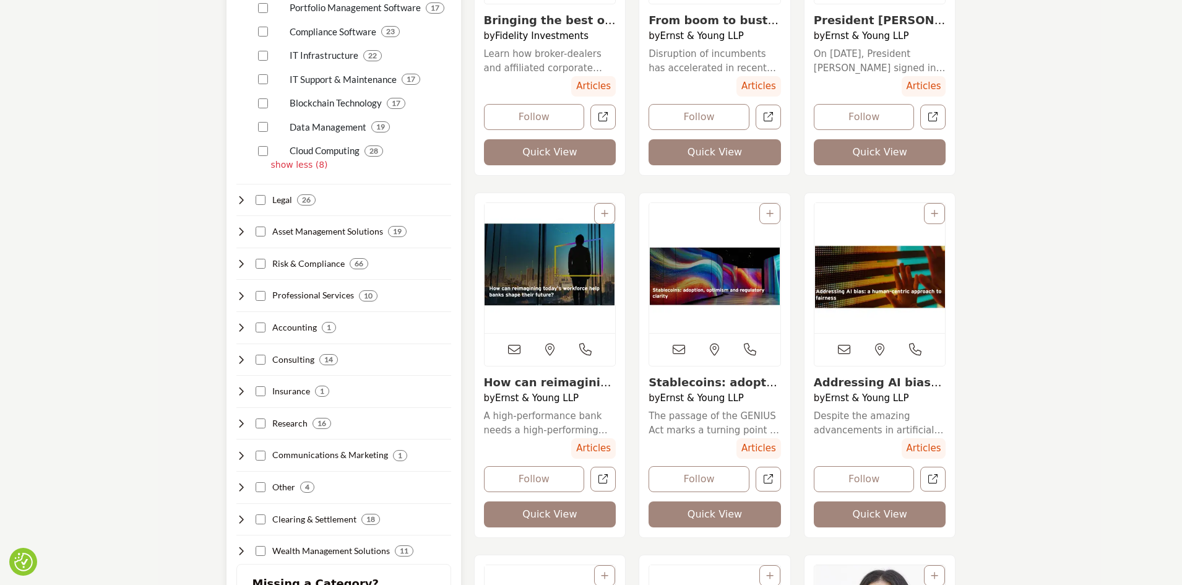 The width and height of the screenshot is (1182, 585). What do you see at coordinates (324, 150) in the screenshot?
I see `p: Cloud Computing: Offering cloud-based services and infrastructure for securities industry clients.` at bounding box center [324, 150].